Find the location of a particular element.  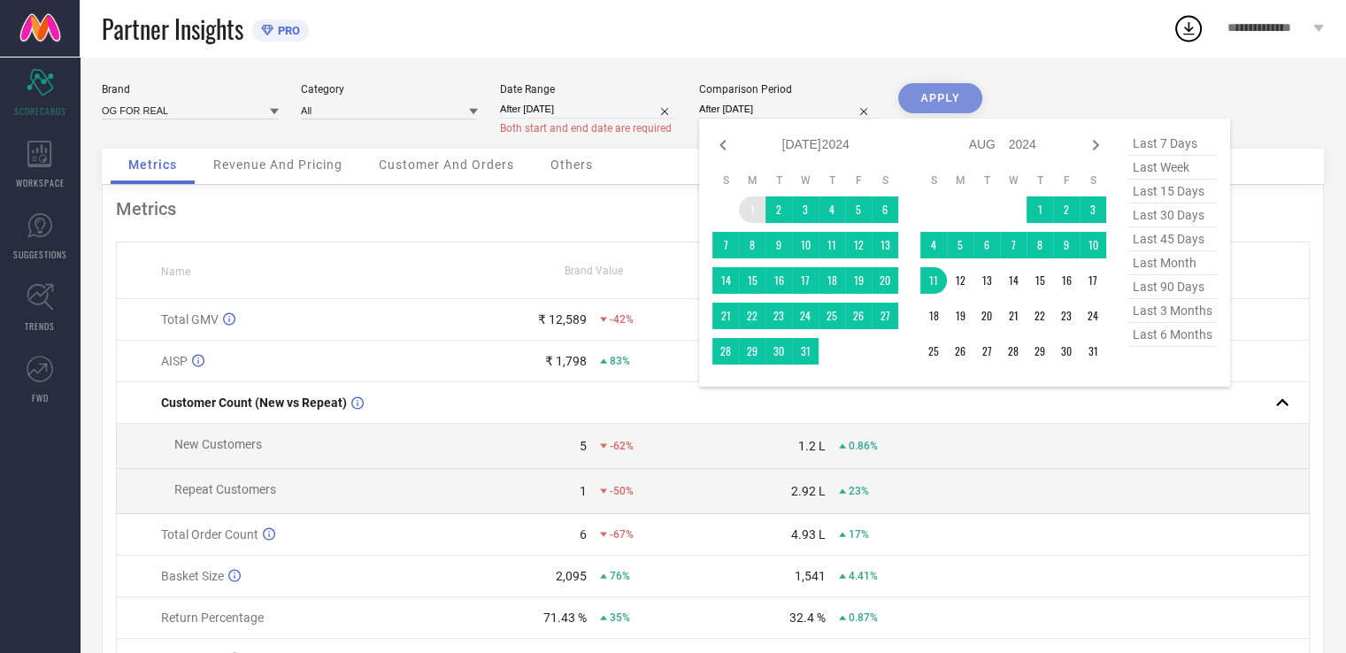

td: Wed Aug 21 2024 is located at coordinates (1013, 316).